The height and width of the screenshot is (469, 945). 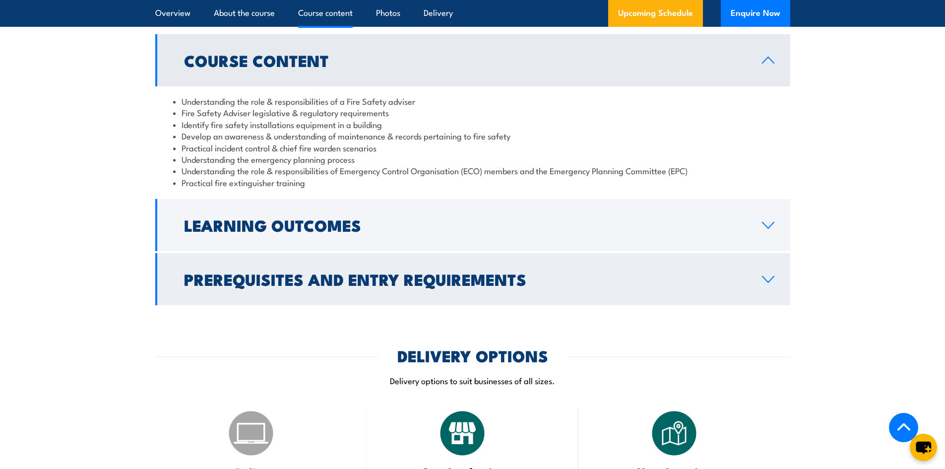 I want to click on li: Practical fire extinguisher training, so click(x=473, y=182).